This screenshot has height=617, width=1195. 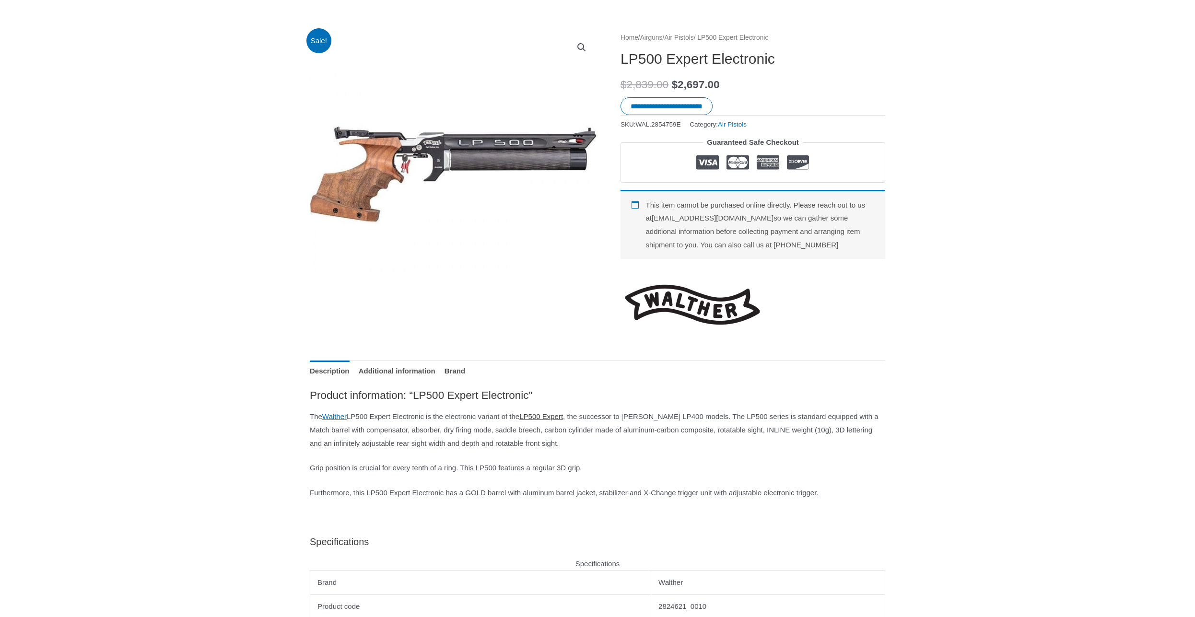 I want to click on span: Category:, so click(x=718, y=124).